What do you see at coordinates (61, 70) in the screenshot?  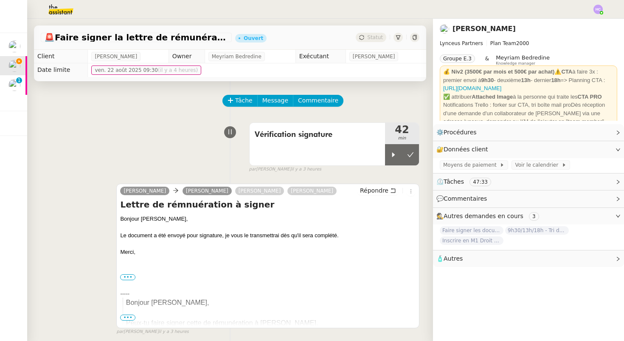 I see `td: Date limite` at bounding box center [61, 70].